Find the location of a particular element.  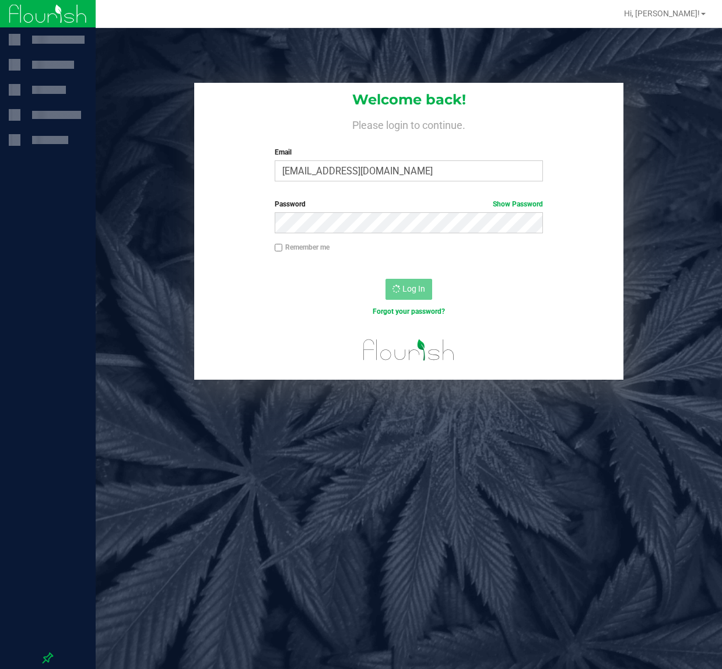

label: Pin the sidebar to full width on large screens is located at coordinates (48, 658).